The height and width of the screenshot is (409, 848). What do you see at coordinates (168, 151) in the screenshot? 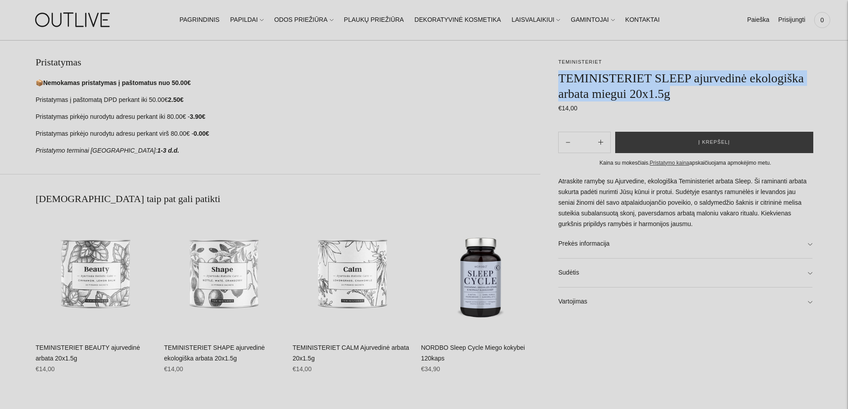
I see `strong: 1-3 d.d.` at bounding box center [168, 151].